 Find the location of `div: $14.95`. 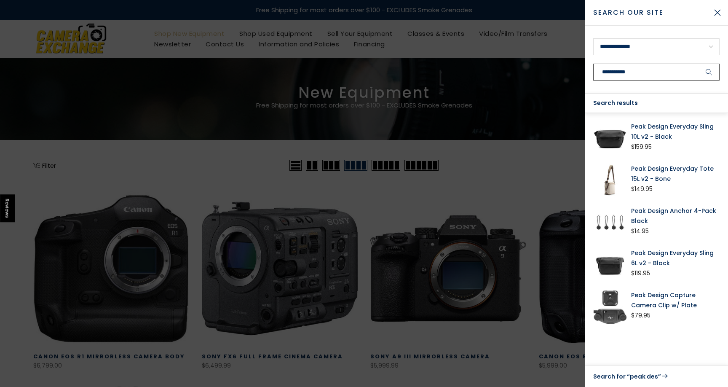

div: $14.95 is located at coordinates (640, 231).